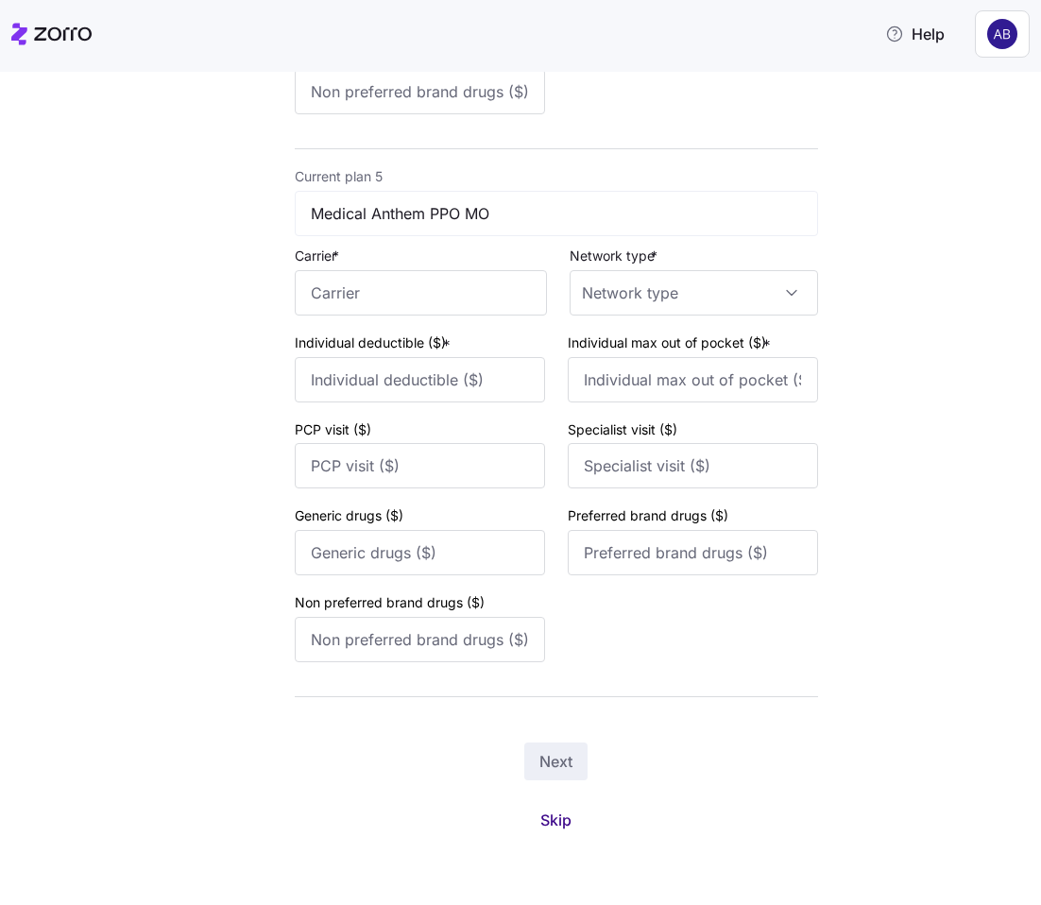  I want to click on button: Next, so click(555, 761).